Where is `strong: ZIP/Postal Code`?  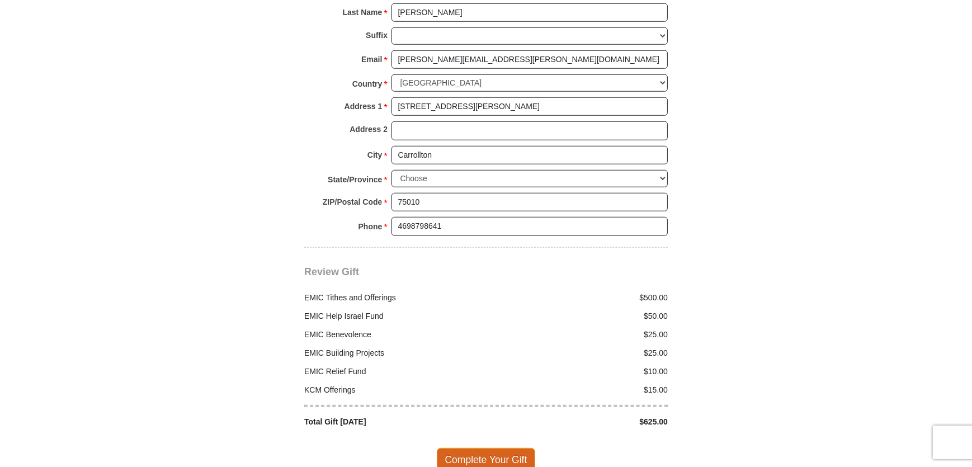 strong: ZIP/Postal Code is located at coordinates (352, 202).